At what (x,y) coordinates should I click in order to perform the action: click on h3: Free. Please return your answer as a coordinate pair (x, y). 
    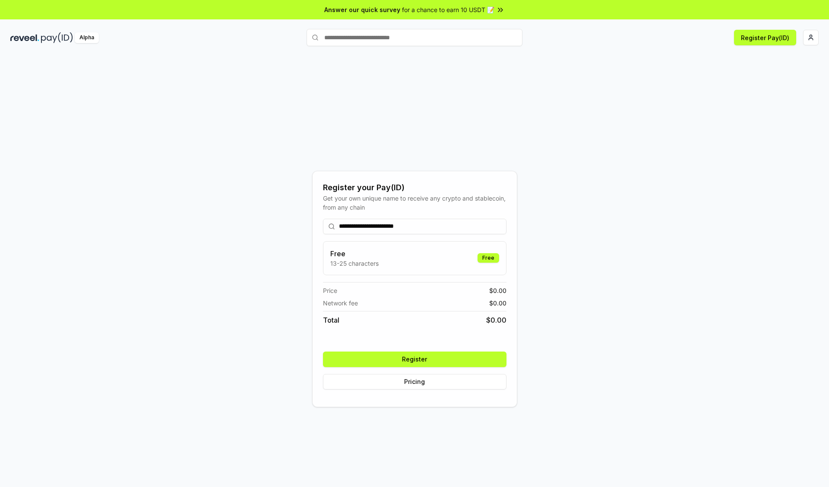
    Looking at the image, I should click on (354, 254).